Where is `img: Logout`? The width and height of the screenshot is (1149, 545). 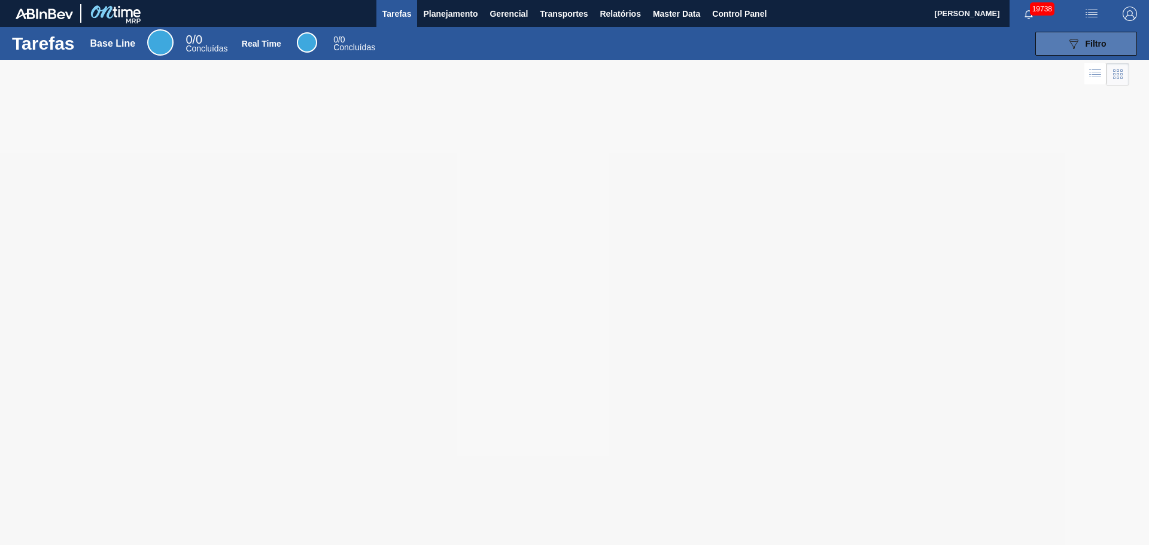
img: Logout is located at coordinates (1130, 14).